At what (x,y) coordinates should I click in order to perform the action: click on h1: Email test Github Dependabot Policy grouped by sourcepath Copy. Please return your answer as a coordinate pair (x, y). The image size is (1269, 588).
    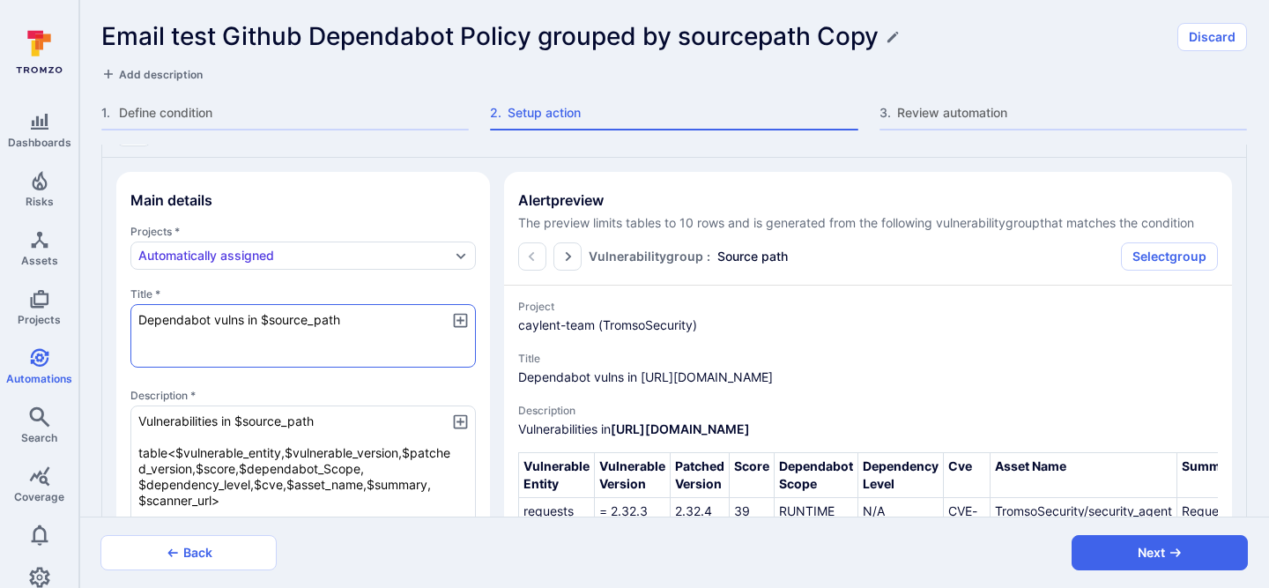
    Looking at the image, I should click on (490, 36).